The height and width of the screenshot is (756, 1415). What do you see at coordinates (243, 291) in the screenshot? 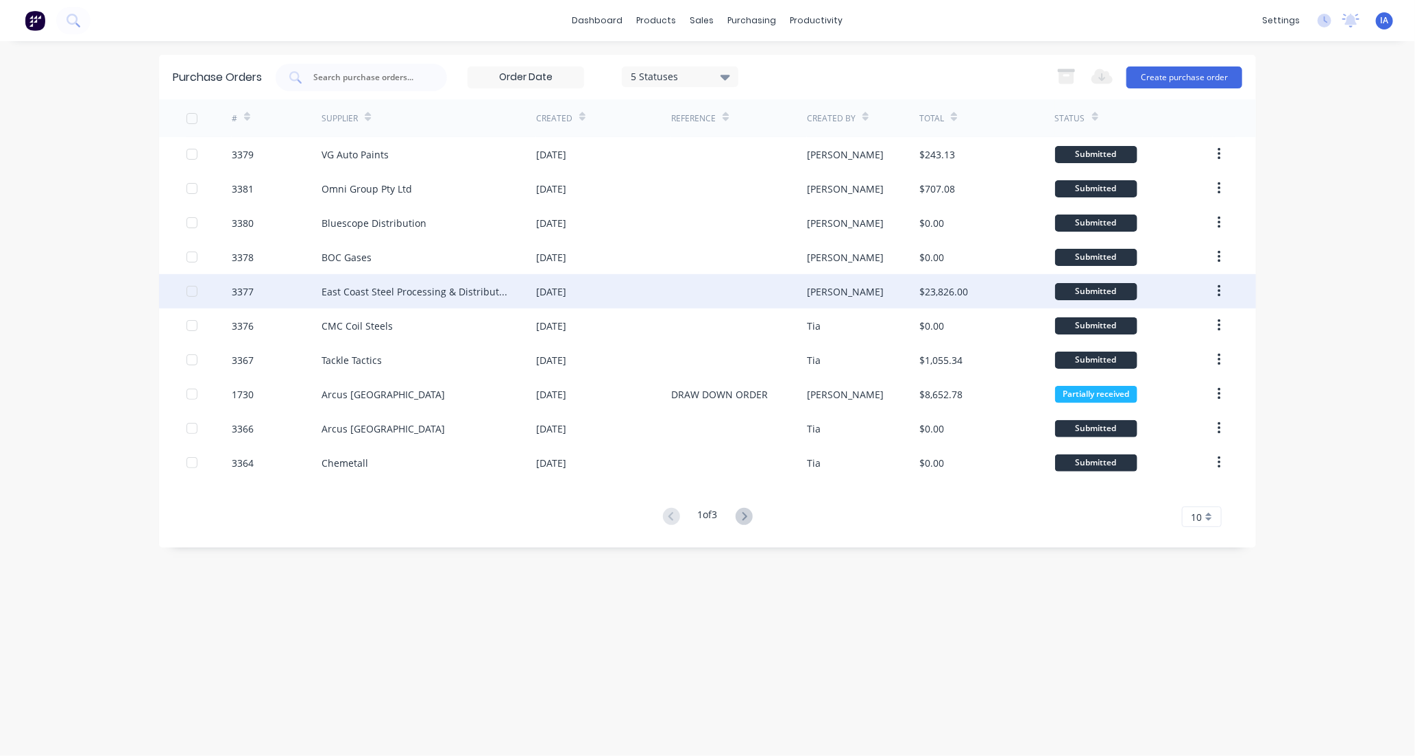
I see `div: 3377` at bounding box center [243, 291].